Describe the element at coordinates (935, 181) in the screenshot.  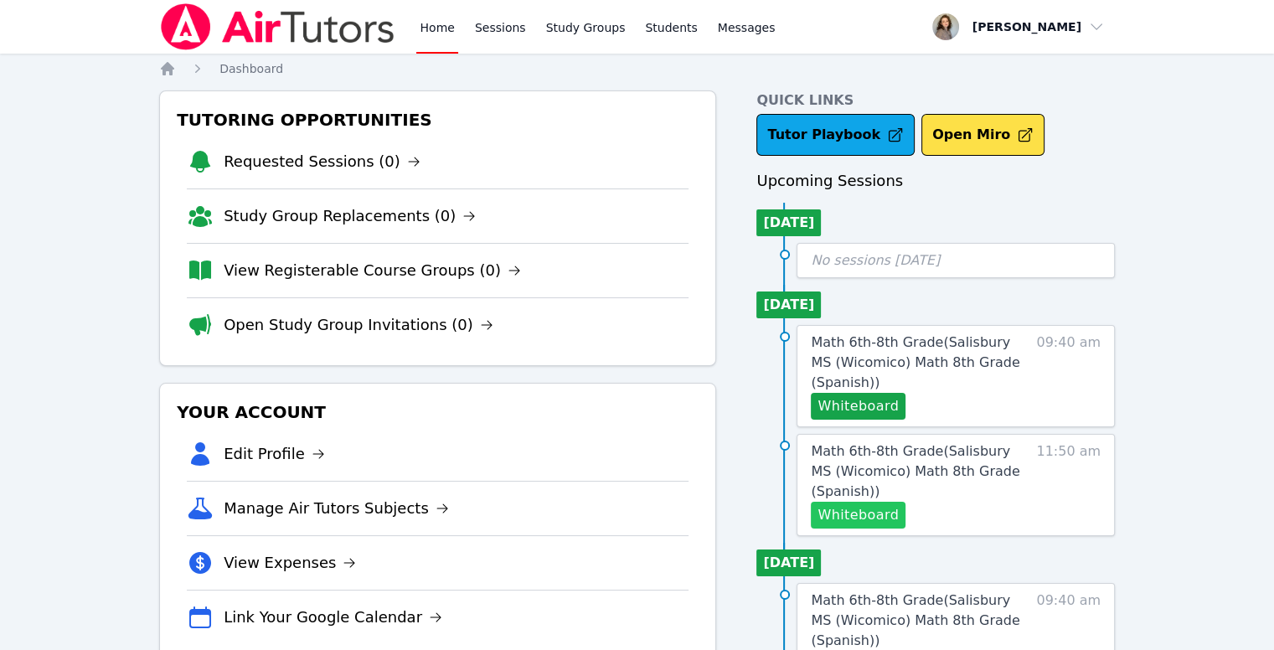
I see `h3: Upcoming Sessions` at that location.